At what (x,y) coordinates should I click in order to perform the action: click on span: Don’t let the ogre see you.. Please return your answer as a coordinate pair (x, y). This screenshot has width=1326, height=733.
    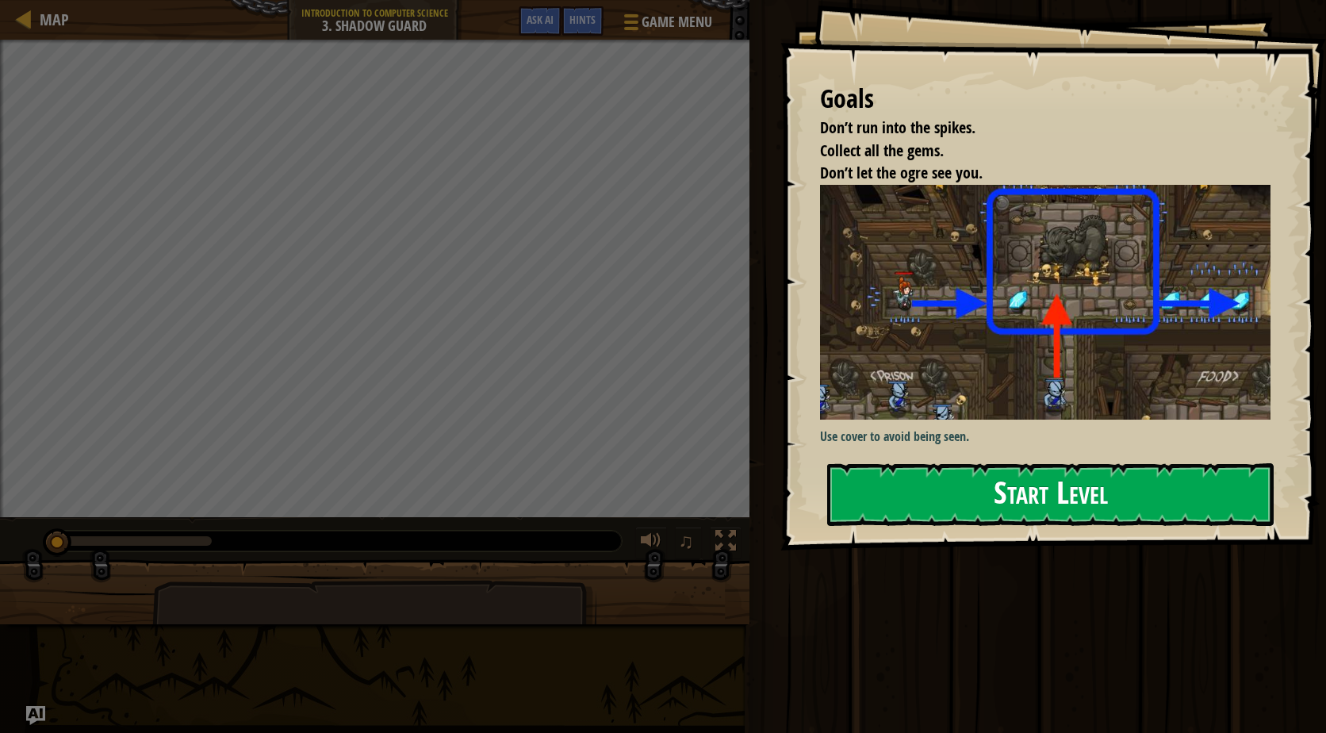
    Looking at the image, I should click on (901, 172).